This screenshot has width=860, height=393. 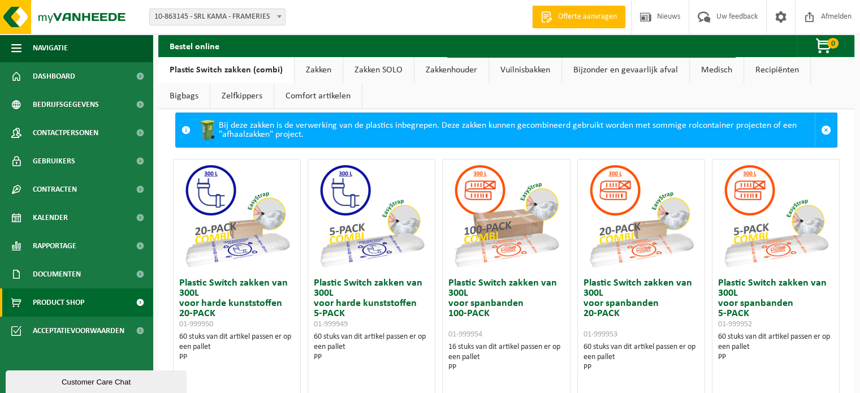 What do you see at coordinates (208, 130) in the screenshot?
I see `img: WB-0240-HPE-GN-50.png` at bounding box center [208, 130].